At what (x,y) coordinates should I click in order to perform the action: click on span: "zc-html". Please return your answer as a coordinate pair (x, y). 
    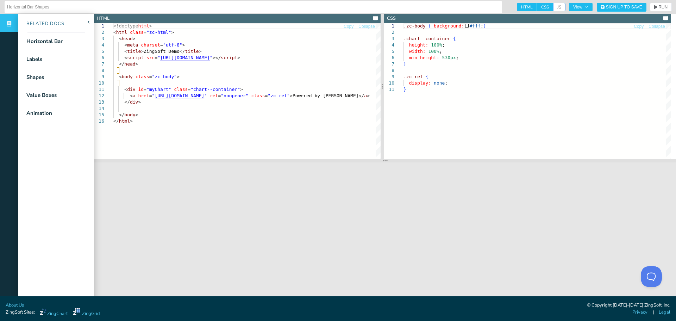
    Looking at the image, I should click on (159, 32).